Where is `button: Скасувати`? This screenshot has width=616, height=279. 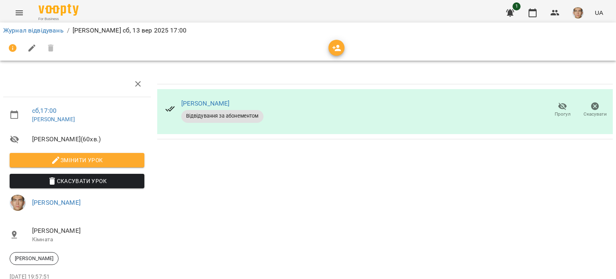 button: Скасувати is located at coordinates (595, 110).